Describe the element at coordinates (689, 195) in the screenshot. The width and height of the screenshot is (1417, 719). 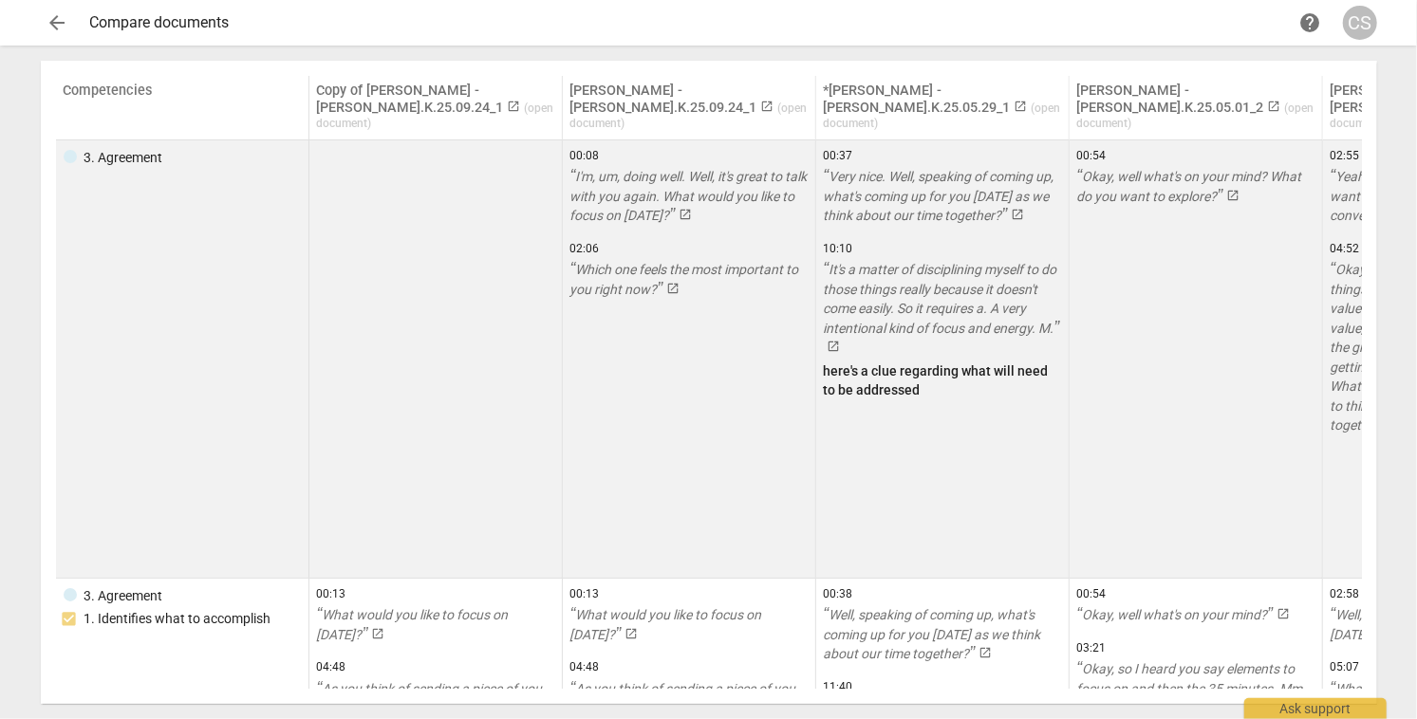
I see `span: I'm, um, doing well. Well, it's great to talk with you again. What would you like to focus on [DA...` at that location.